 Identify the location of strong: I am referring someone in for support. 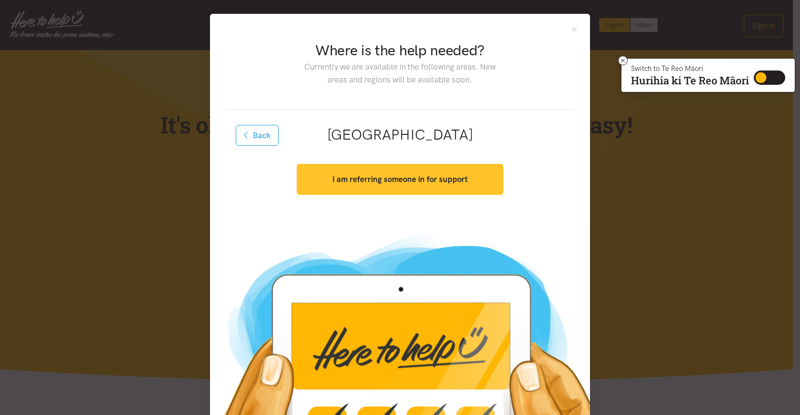
(400, 179).